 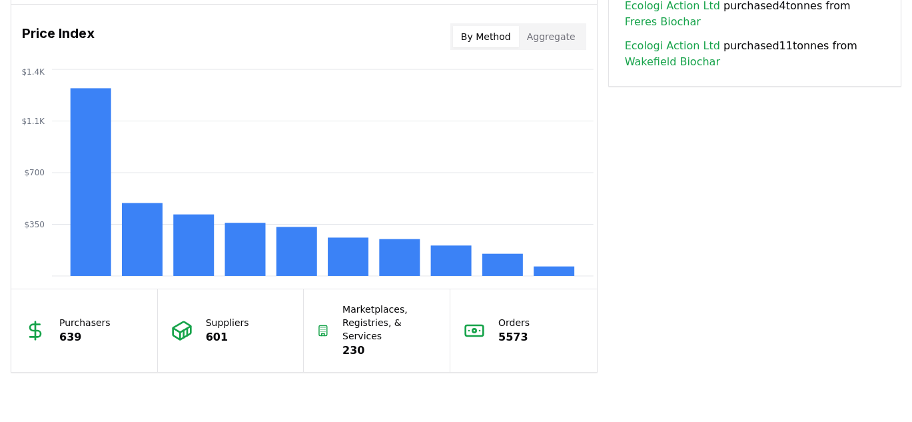 What do you see at coordinates (514, 322) in the screenshot?
I see `p: Orders` at bounding box center [514, 322].